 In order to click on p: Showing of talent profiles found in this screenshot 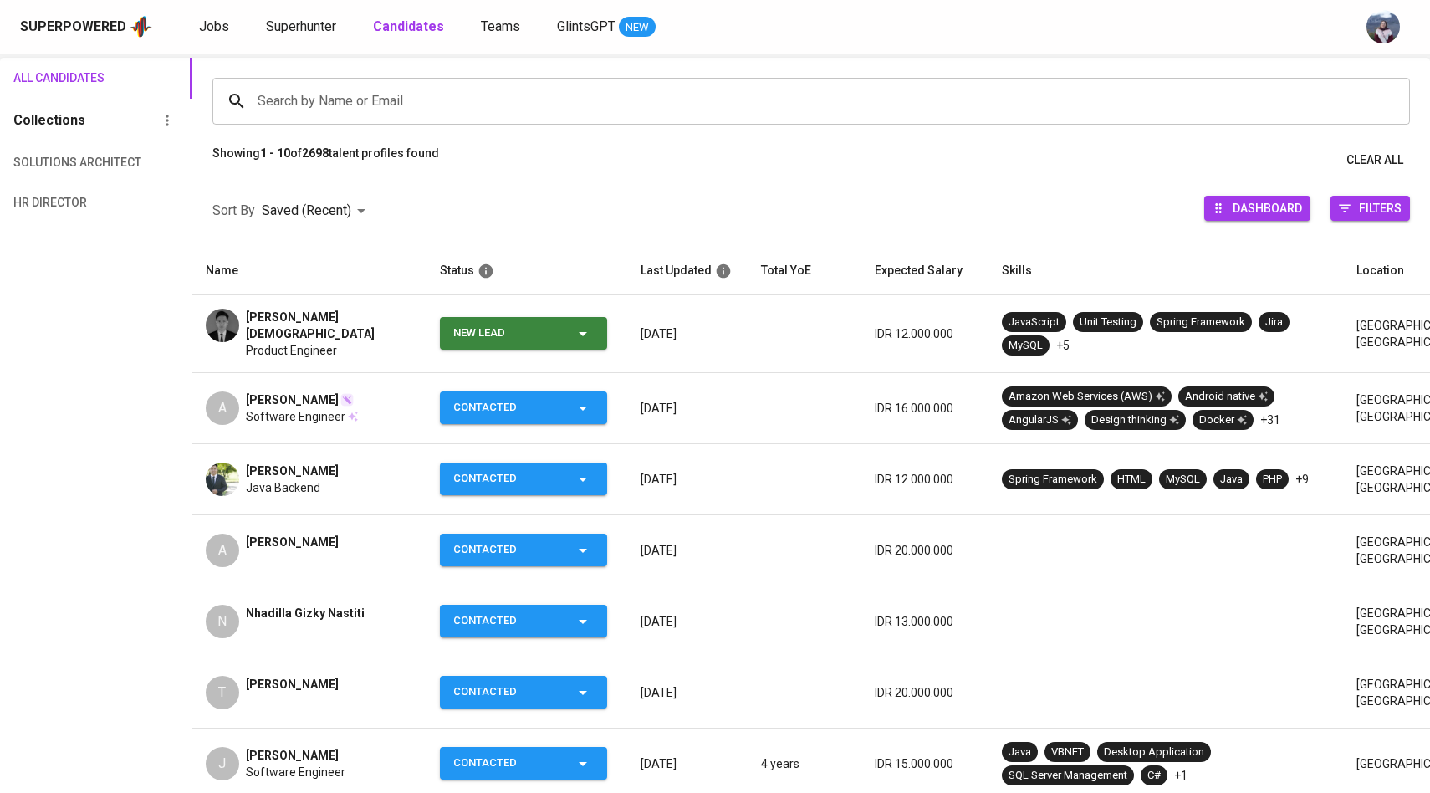, I will do `click(325, 160)`.